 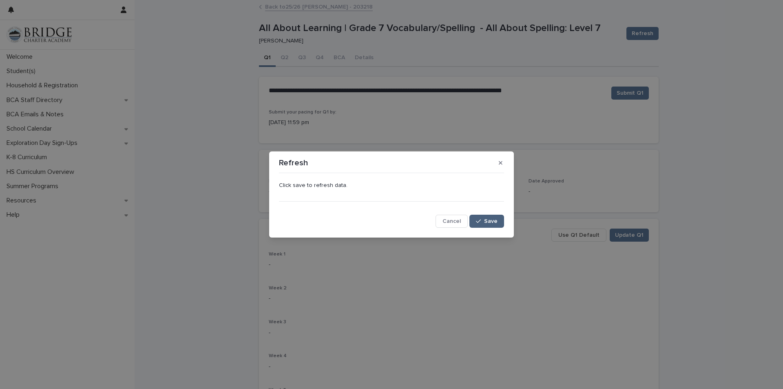 What do you see at coordinates (452, 221) in the screenshot?
I see `button: Cancel` at bounding box center [452, 221].